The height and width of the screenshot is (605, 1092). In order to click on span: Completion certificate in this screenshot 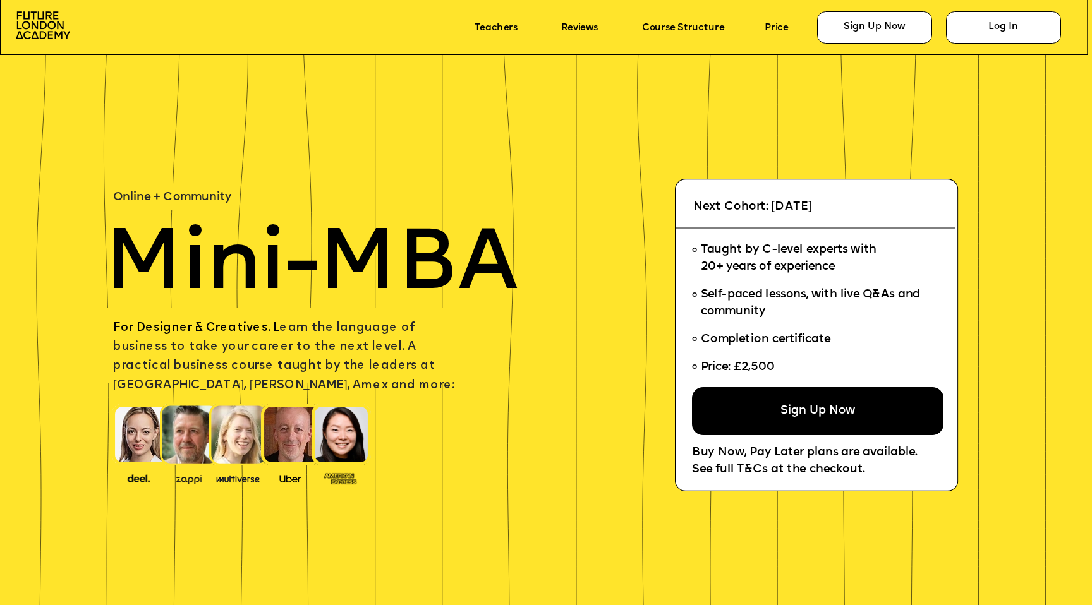, I will do `click(766, 340)`.